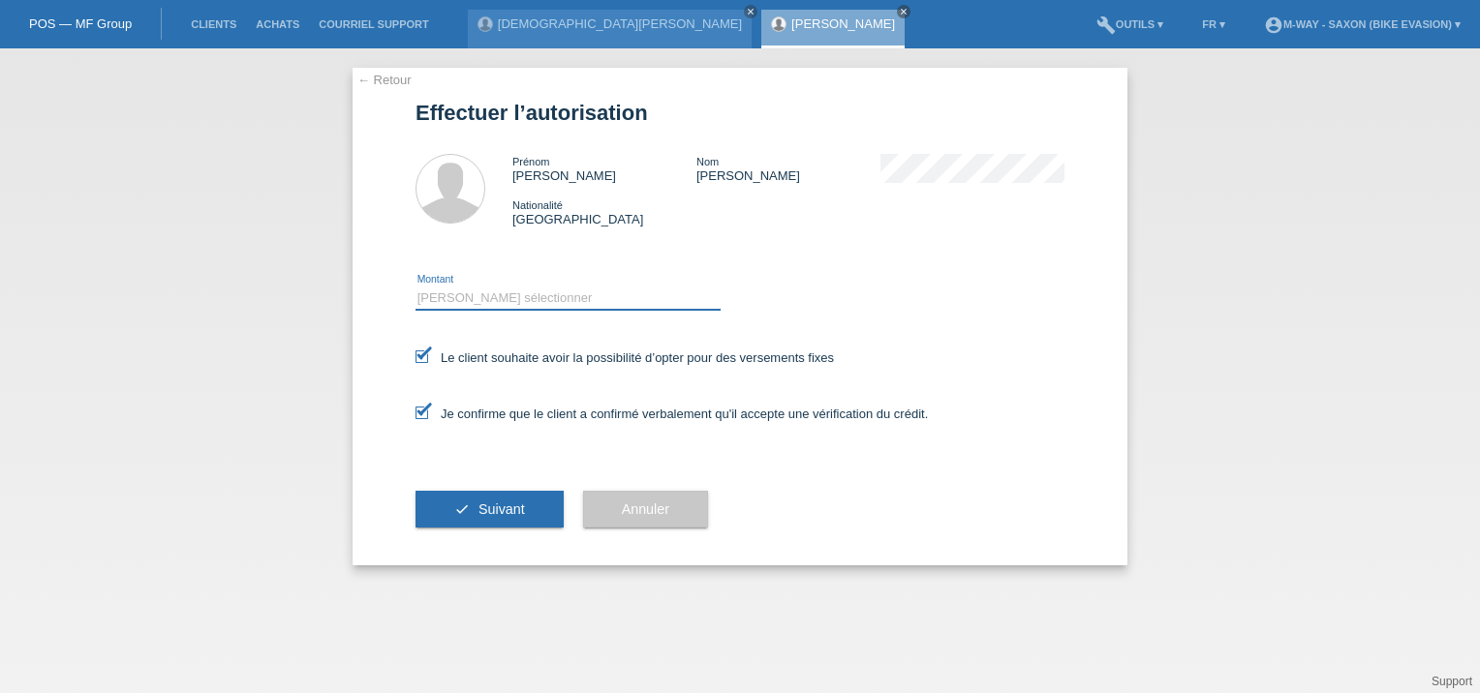 This screenshot has height=693, width=1480. Describe the element at coordinates (531, 162) in the screenshot. I see `span: Prénom` at that location.